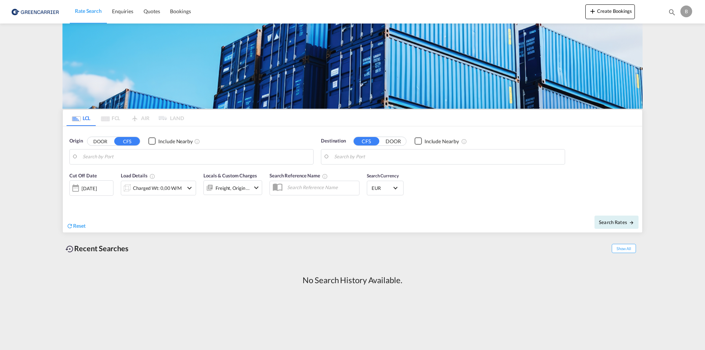 This screenshot has height=350, width=705. Describe the element at coordinates (230, 176) in the screenshot. I see `span: Locals & Custom Charges` at that location.